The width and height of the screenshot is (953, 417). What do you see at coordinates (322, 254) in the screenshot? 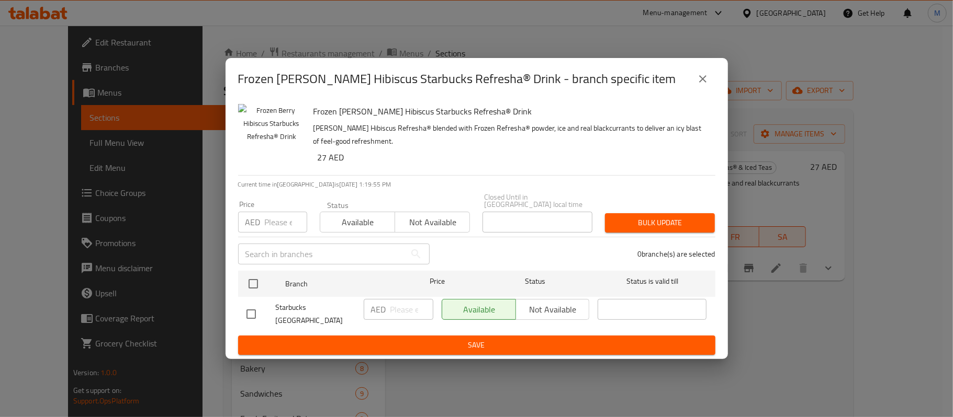
I see `input: Search in branches` at bounding box center [322, 254].